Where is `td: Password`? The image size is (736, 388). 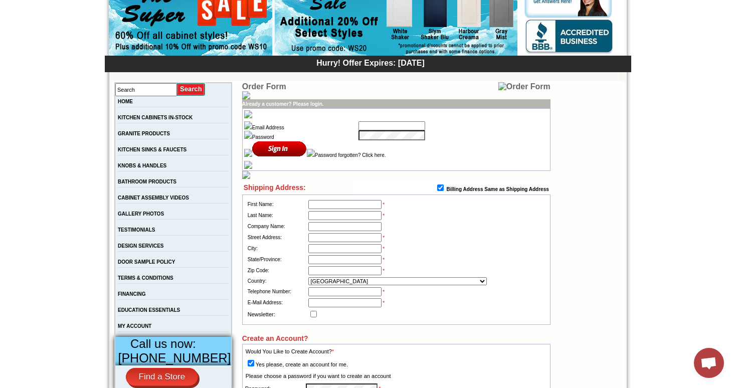 td: Password is located at coordinates (301, 135).